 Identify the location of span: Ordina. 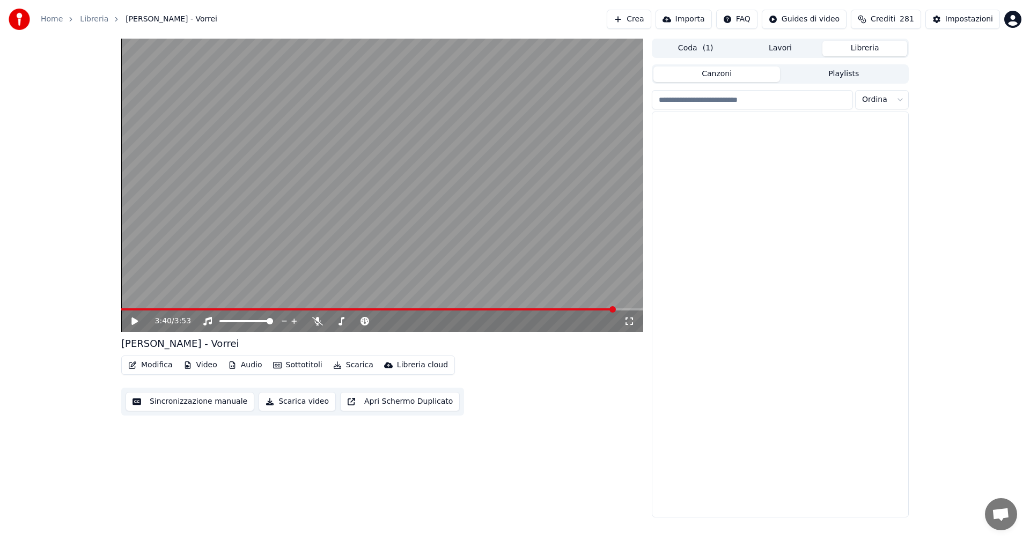
(875, 100).